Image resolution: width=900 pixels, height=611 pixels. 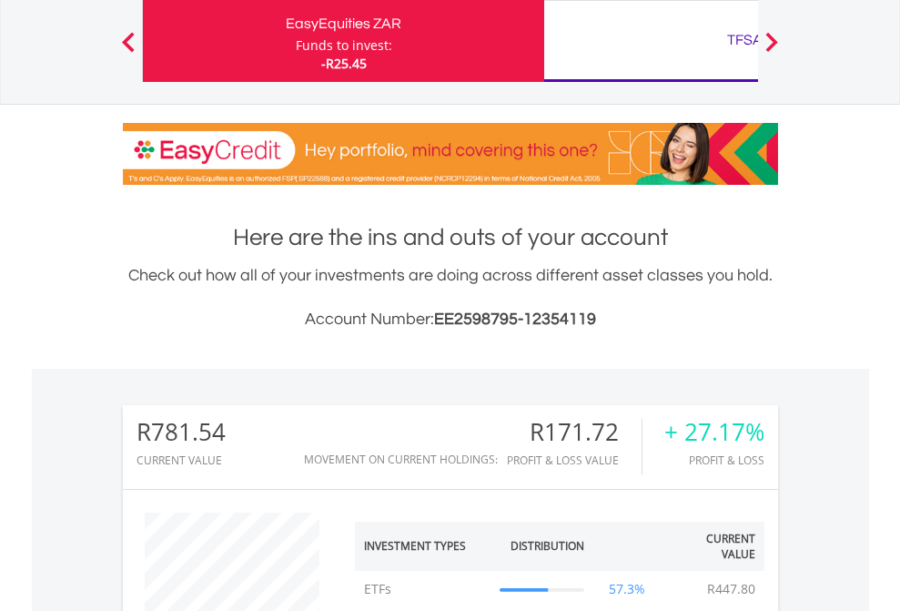 What do you see at coordinates (715, 431) in the screenshot?
I see `div: + 27.17%` at bounding box center [715, 431].